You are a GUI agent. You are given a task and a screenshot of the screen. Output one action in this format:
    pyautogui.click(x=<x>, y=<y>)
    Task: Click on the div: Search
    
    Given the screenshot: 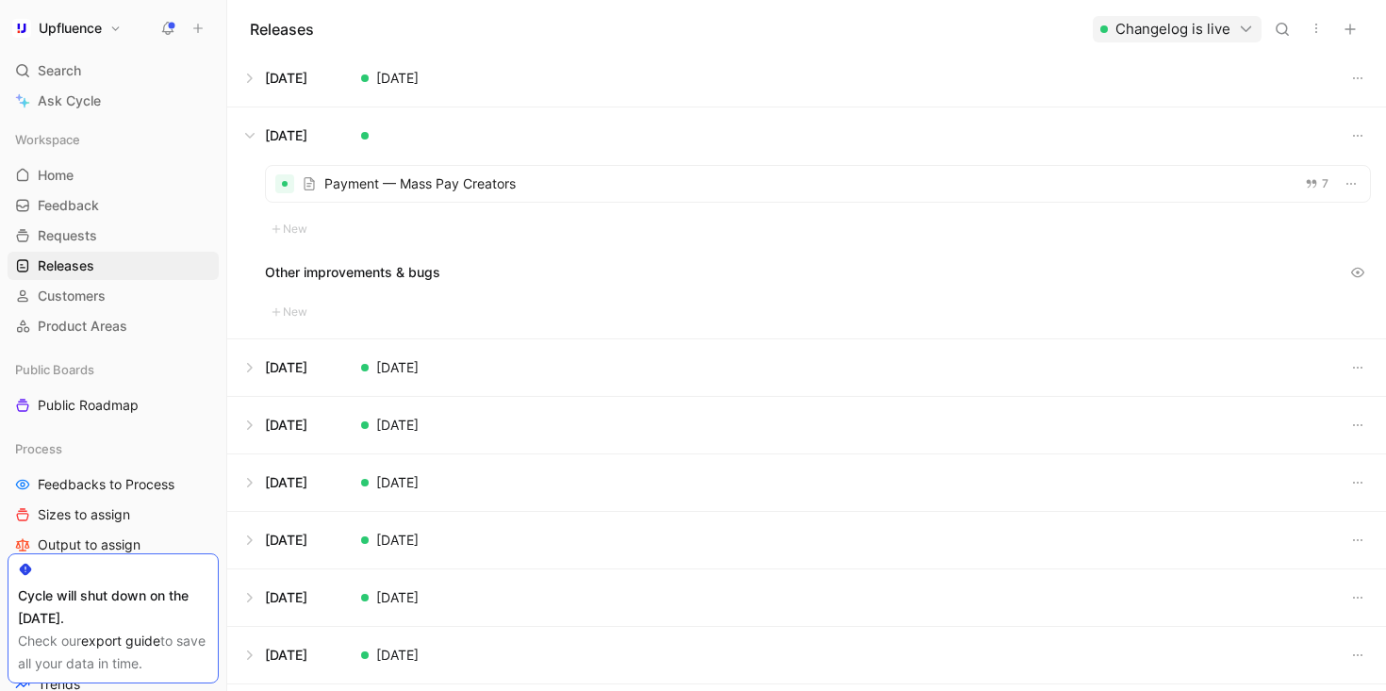 What is the action you would take?
    pyautogui.click(x=113, y=71)
    